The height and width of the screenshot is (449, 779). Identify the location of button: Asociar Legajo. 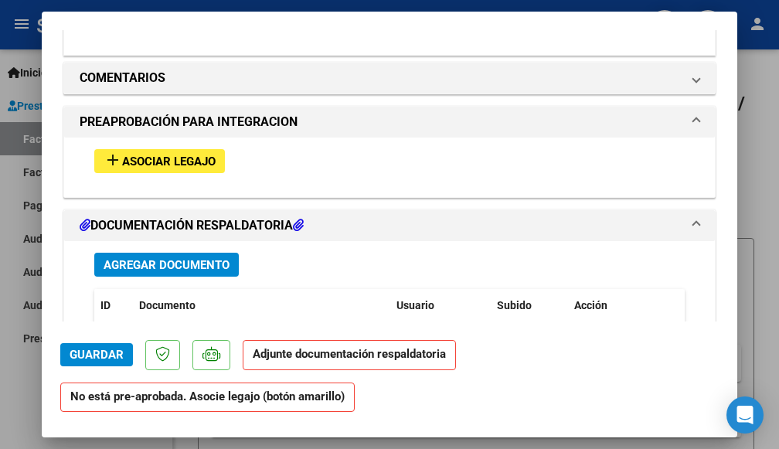
(159, 161).